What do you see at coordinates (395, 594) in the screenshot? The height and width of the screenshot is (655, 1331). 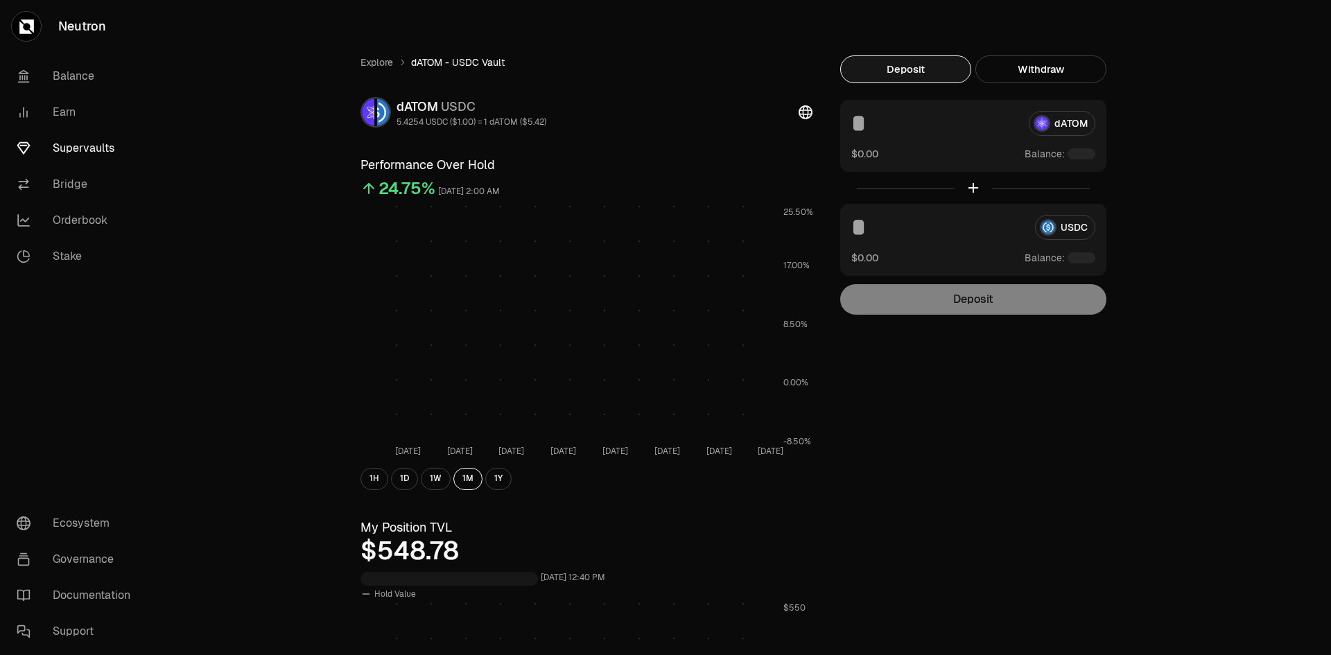 I see `span: Hold Value` at bounding box center [395, 594].